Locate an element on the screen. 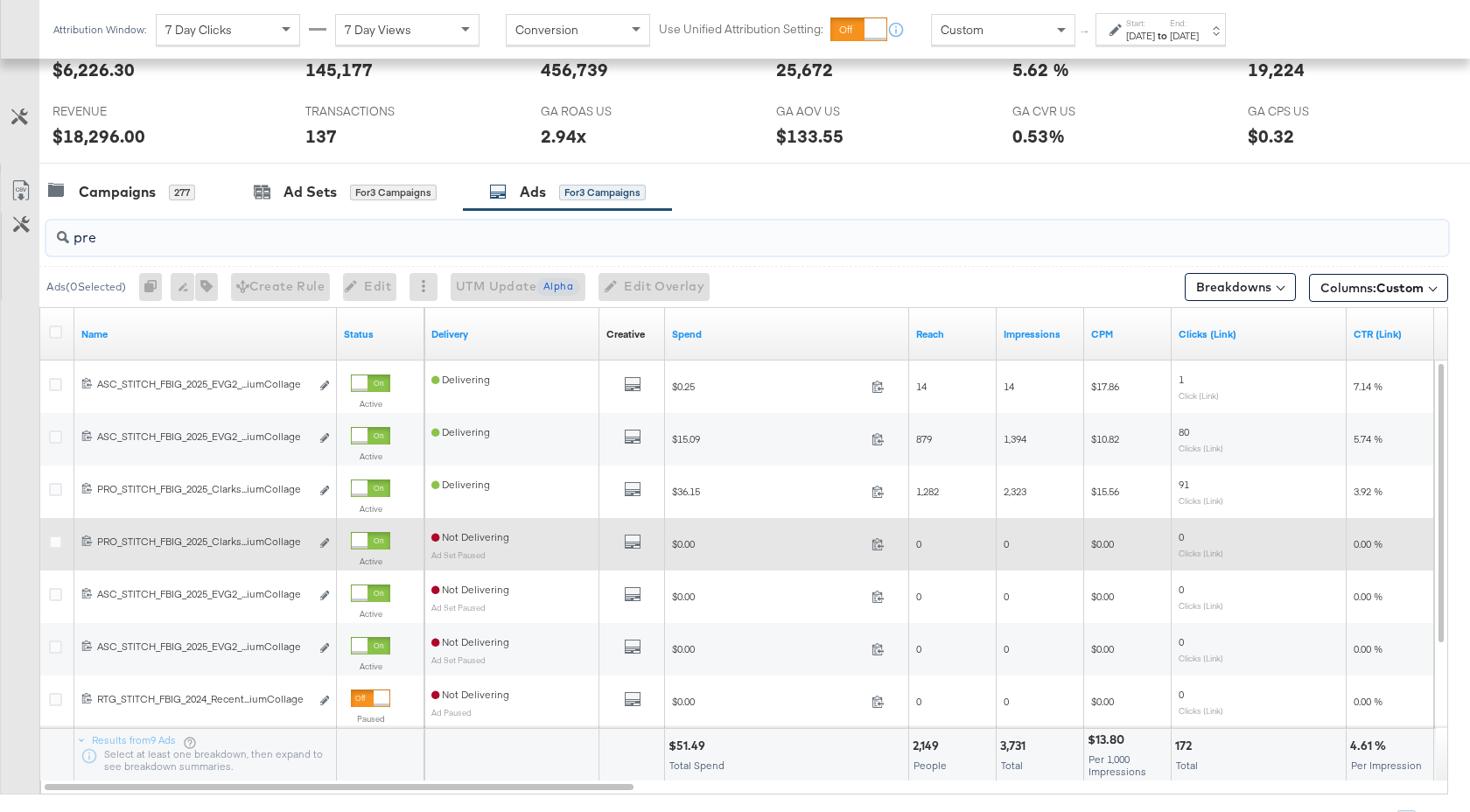 The image size is (1470, 812). div: Campaigns is located at coordinates (117, 191).